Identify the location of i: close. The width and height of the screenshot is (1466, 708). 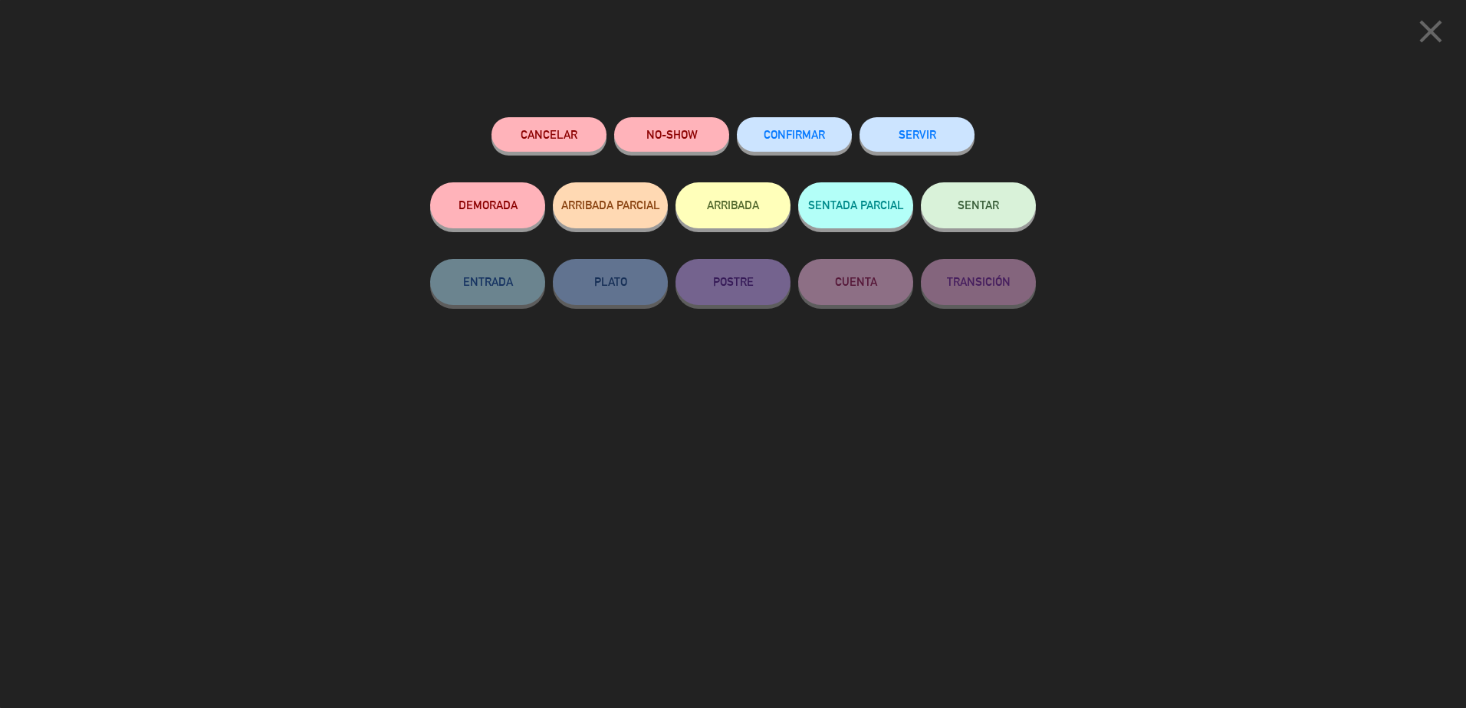
(1431, 31).